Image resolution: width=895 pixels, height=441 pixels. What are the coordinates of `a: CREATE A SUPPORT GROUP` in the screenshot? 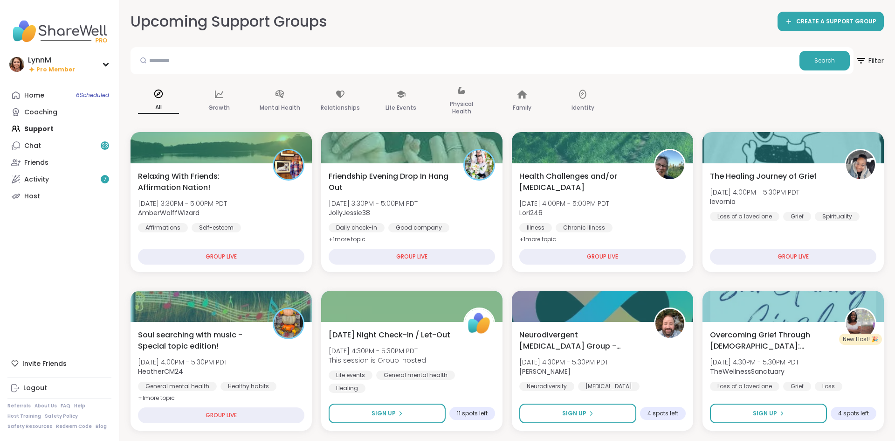 It's located at (831, 21).